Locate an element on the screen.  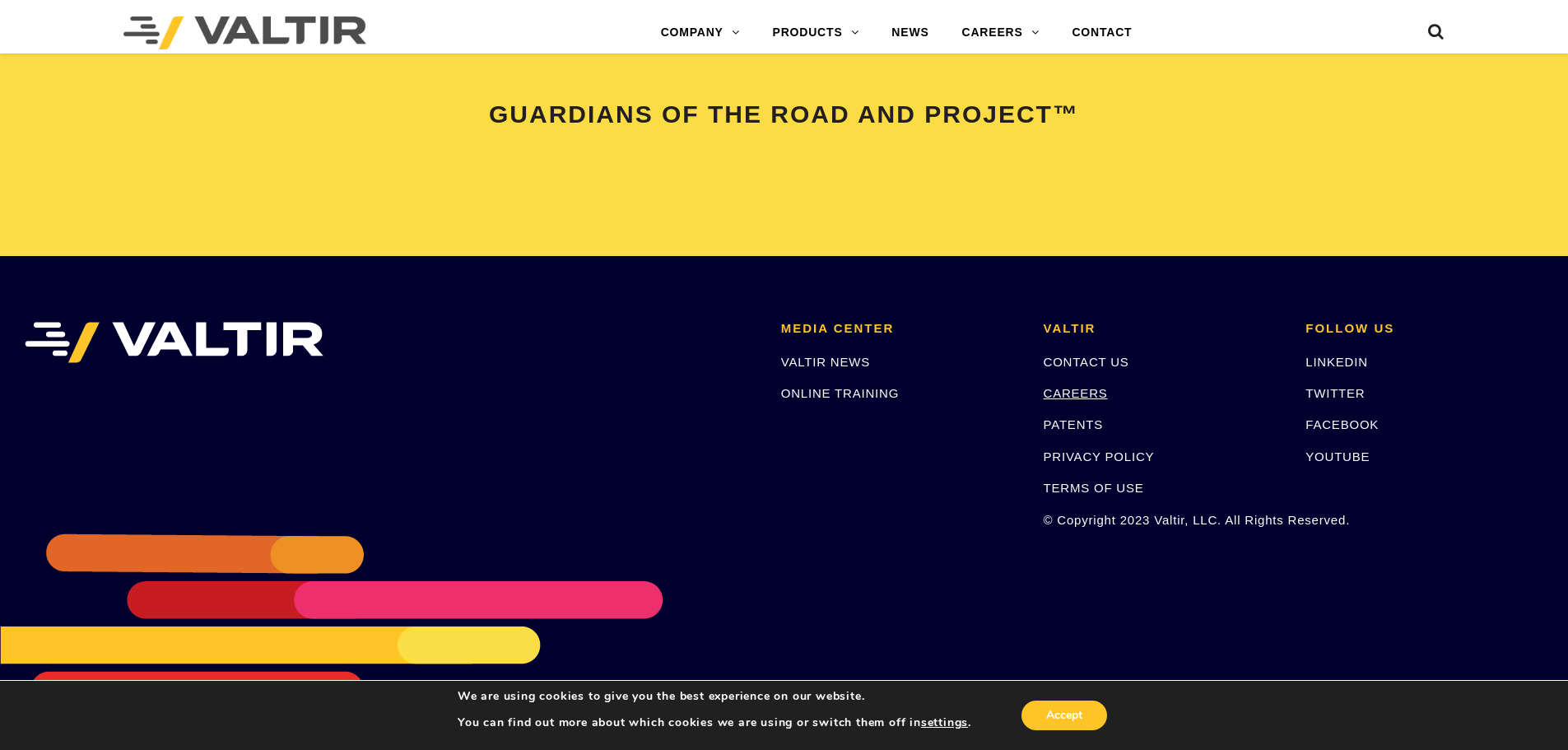
a: NEWS is located at coordinates (909, 33).